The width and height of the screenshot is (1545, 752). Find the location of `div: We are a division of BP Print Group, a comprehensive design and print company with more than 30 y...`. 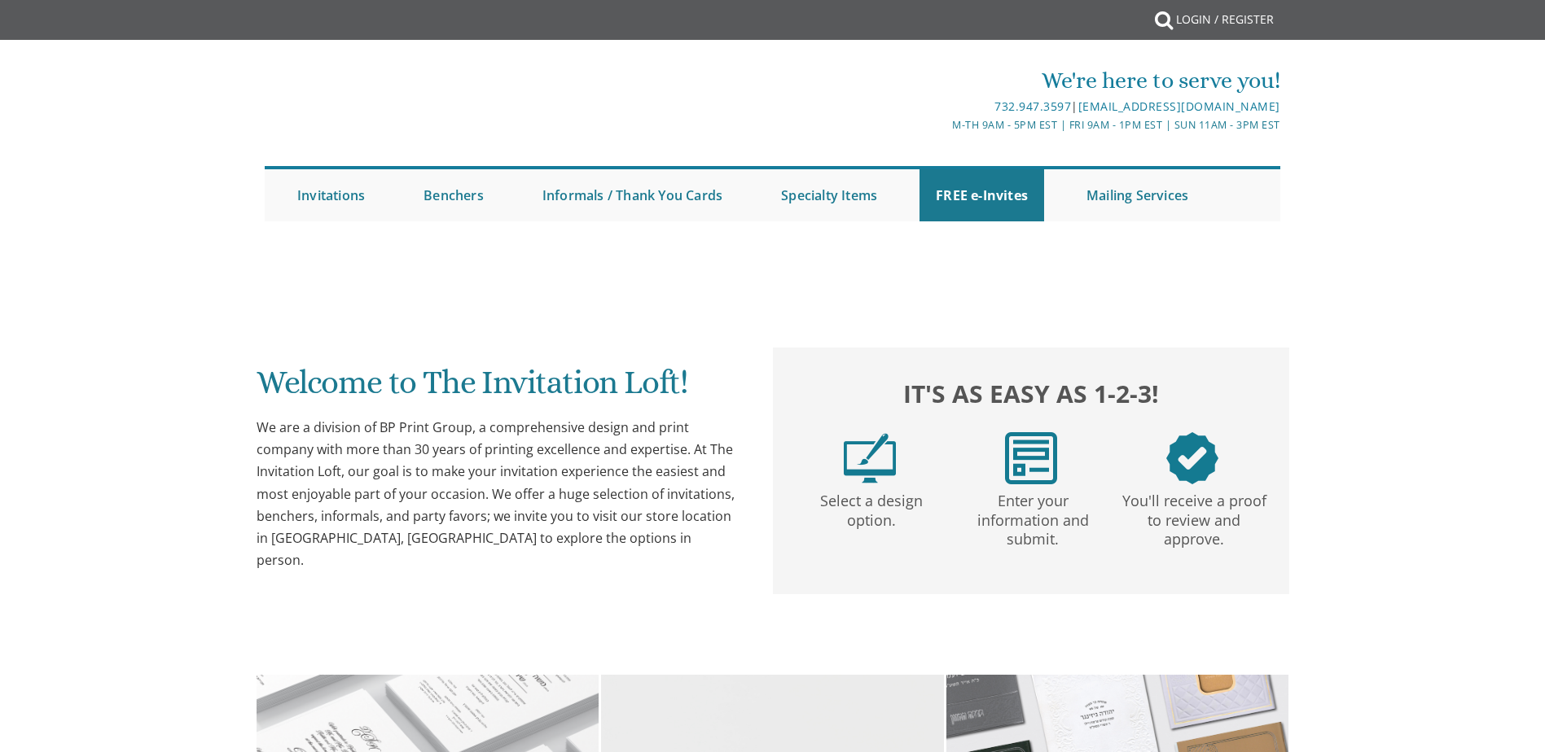

div: We are a division of BP Print Group, a comprehensive design and print company with more than 30 y... is located at coordinates (498, 494).